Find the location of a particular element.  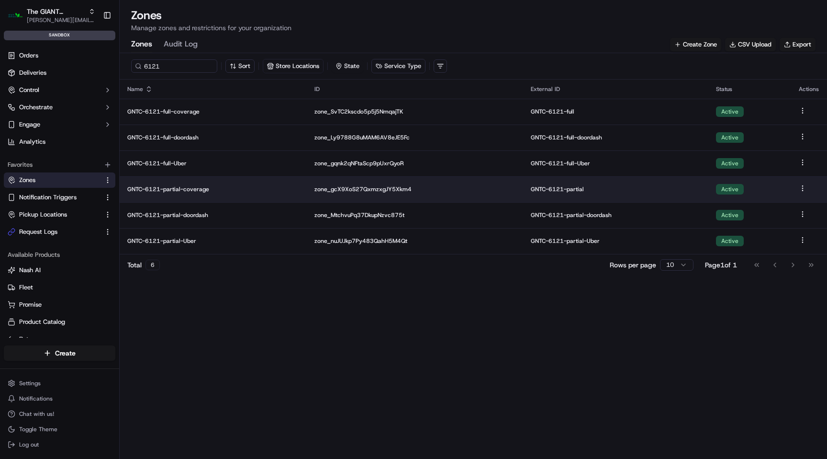

p: zone_gqnk2qNFtaScp9pUxrQyoR is located at coordinates (415, 163).